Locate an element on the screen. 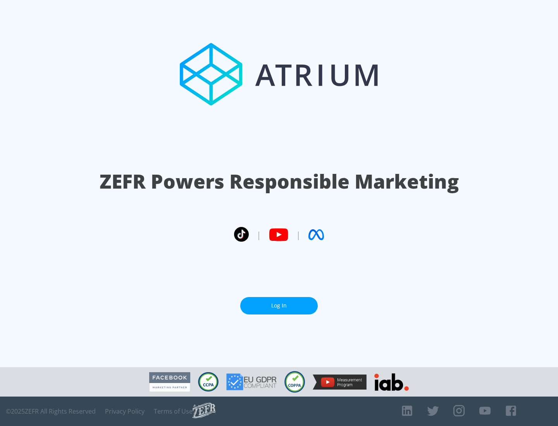 This screenshot has height=426, width=558. a: Privacy Policy is located at coordinates (125, 411).